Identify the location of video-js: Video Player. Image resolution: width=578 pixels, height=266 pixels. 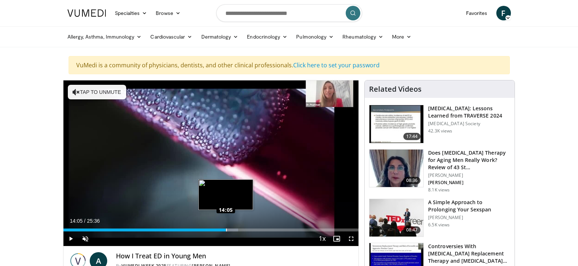
(211, 164).